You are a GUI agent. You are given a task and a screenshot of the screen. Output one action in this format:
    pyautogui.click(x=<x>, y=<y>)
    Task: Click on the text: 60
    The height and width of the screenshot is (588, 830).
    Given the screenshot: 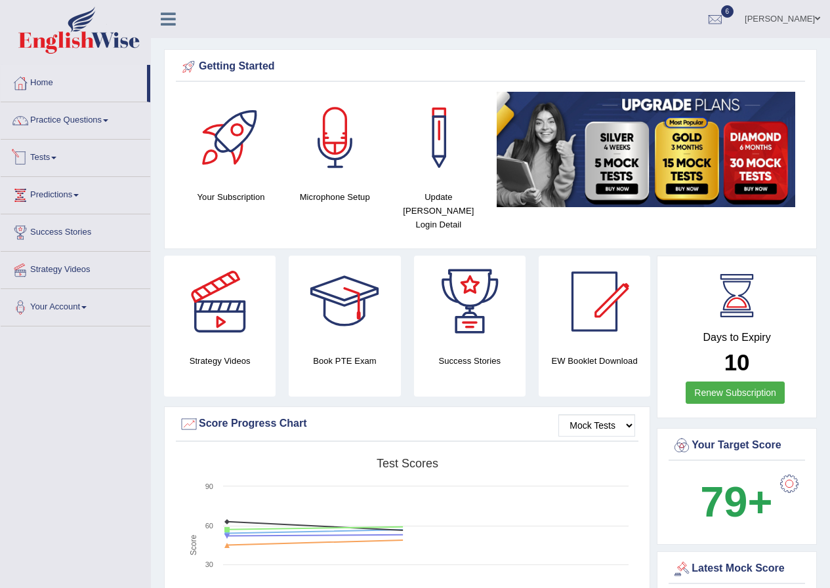 What is the action you would take?
    pyautogui.click(x=209, y=526)
    